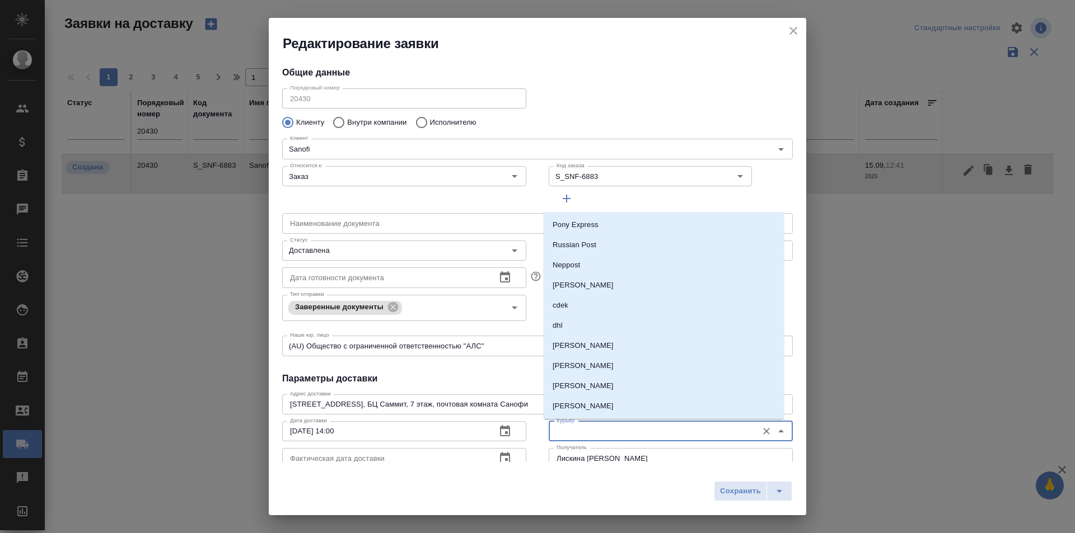  I want to click on div: split button, so click(753, 491).